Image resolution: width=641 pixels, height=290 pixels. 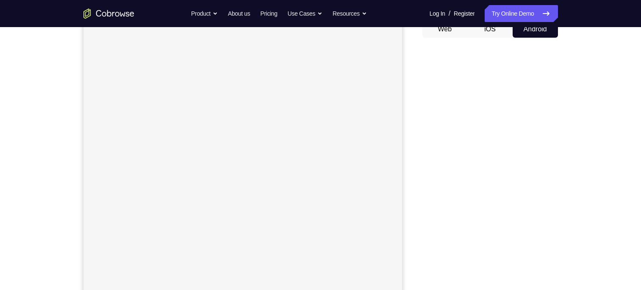 I want to click on a: Go to the home page, so click(x=109, y=14).